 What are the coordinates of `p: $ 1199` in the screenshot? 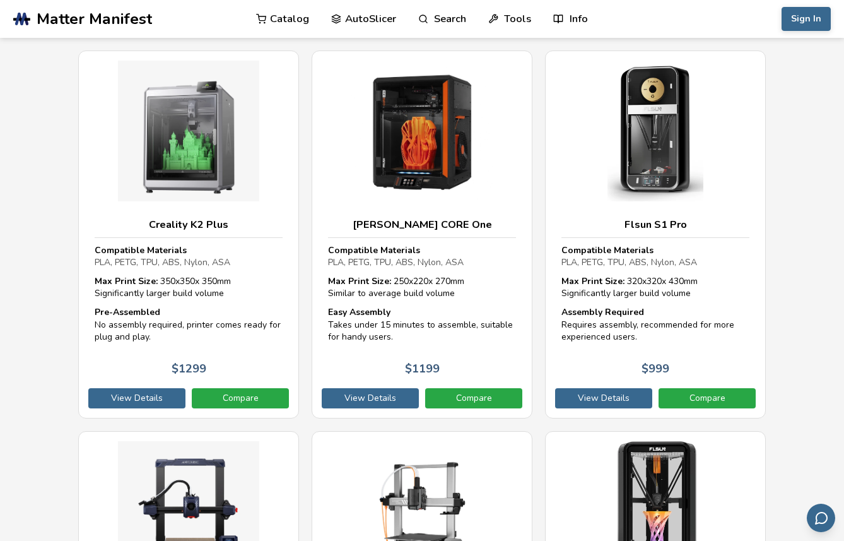 It's located at (422, 369).